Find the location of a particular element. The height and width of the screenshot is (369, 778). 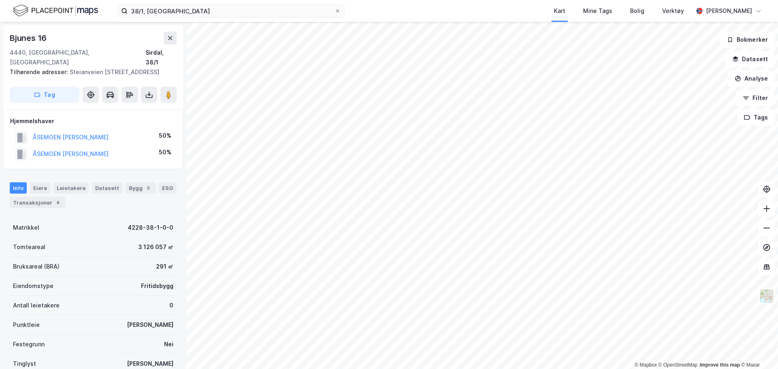

div: Bolig is located at coordinates (637, 11).